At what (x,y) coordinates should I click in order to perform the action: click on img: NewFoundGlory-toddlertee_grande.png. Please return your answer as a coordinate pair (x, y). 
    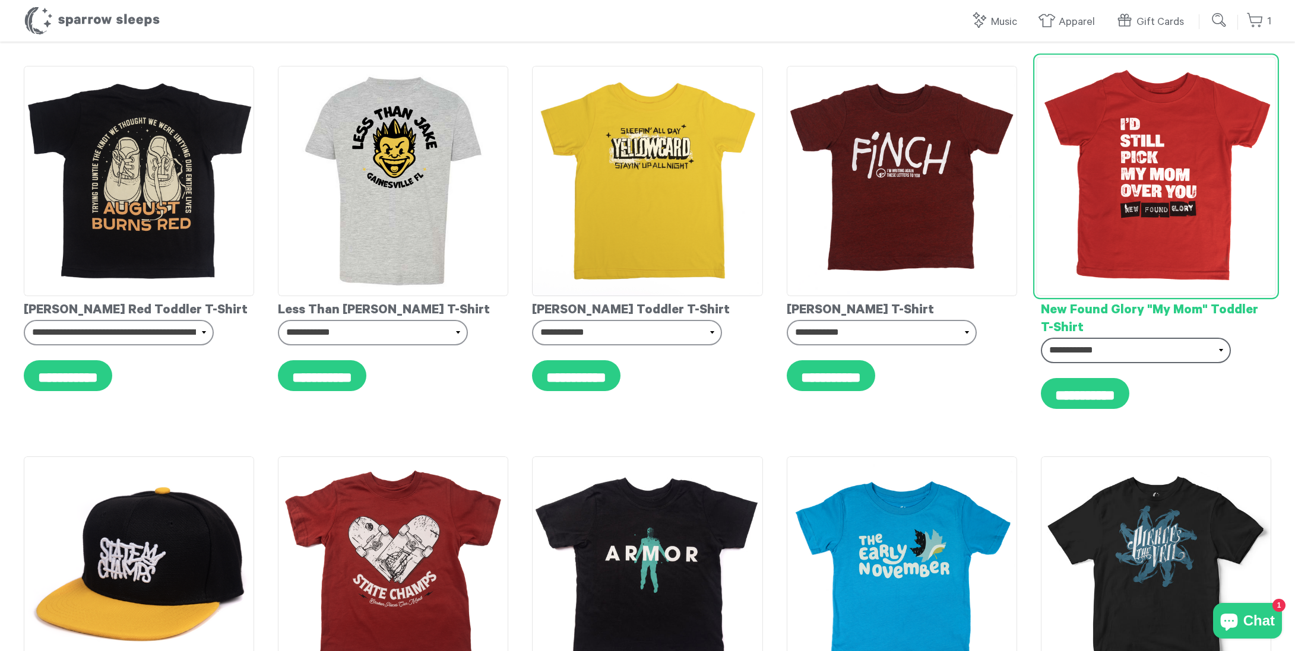
    Looking at the image, I should click on (1156, 177).